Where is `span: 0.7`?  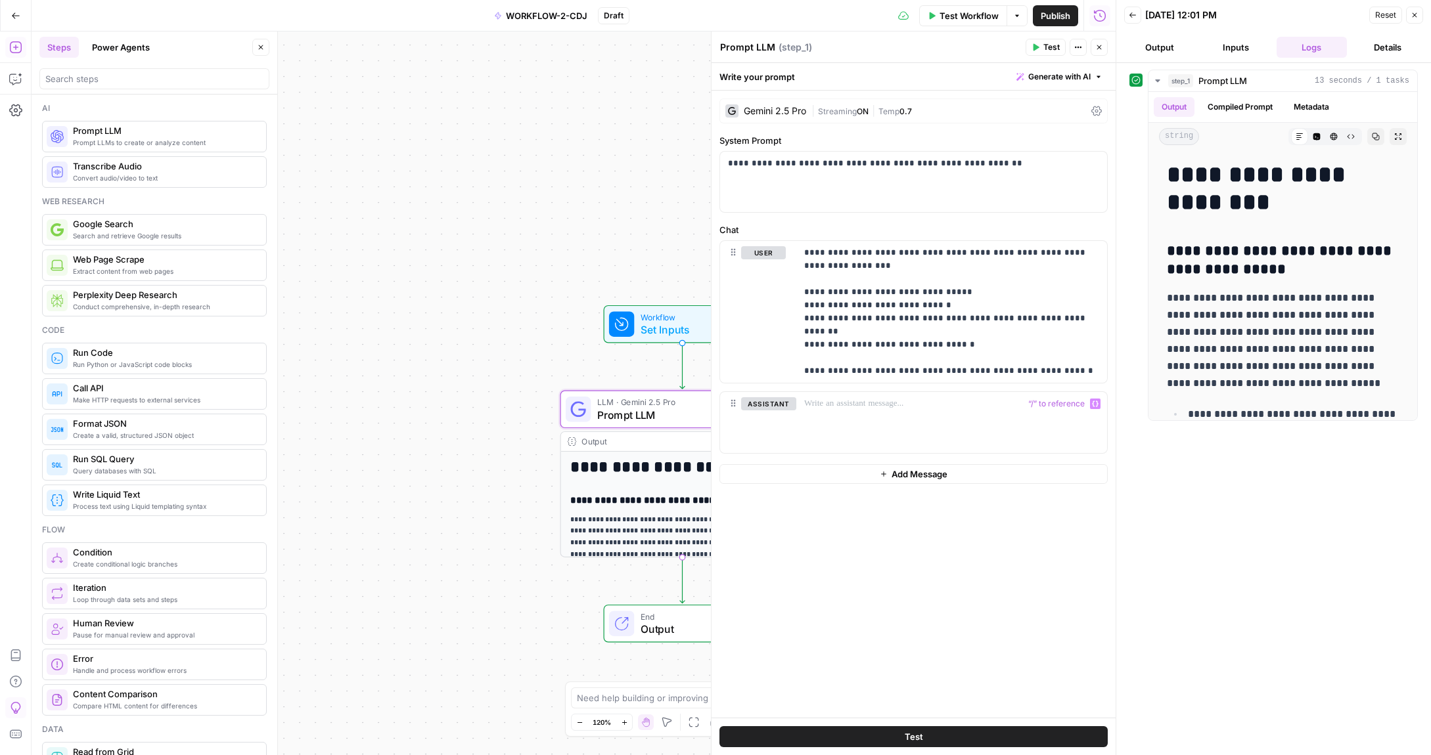 span: 0.7 is located at coordinates (905, 111).